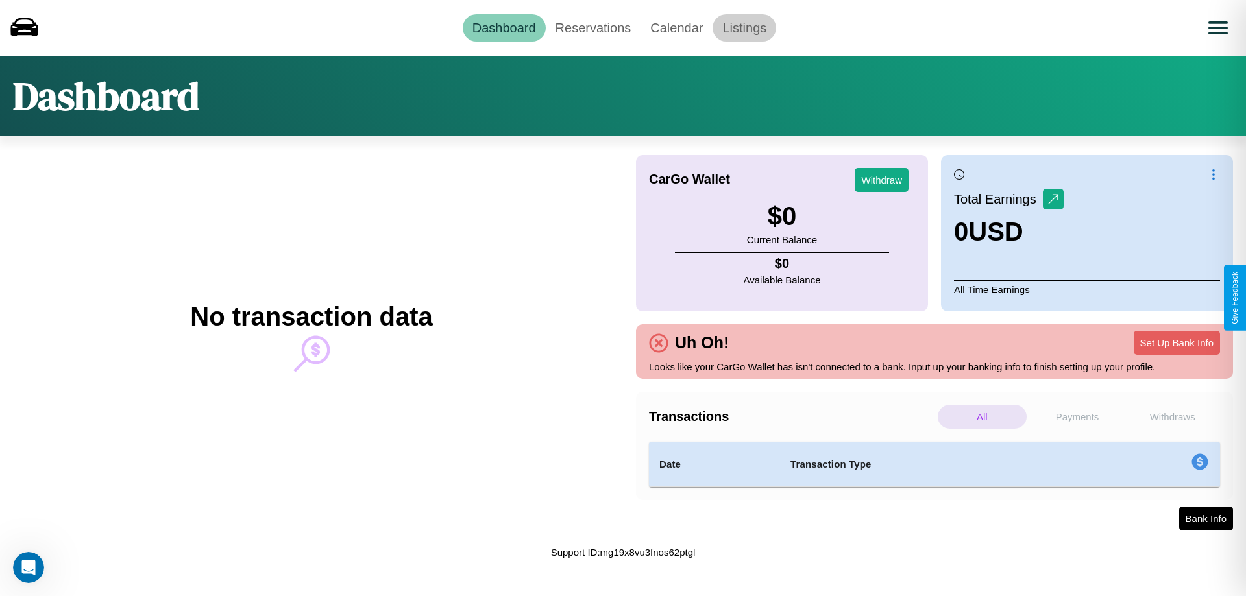 The width and height of the screenshot is (1246, 596). Describe the element at coordinates (1206, 518) in the screenshot. I see `button: Bank Info` at that location.